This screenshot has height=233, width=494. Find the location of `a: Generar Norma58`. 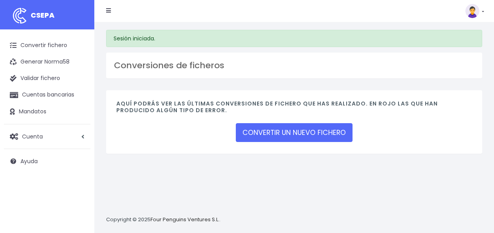

a: Generar Norma58 is located at coordinates (47, 62).